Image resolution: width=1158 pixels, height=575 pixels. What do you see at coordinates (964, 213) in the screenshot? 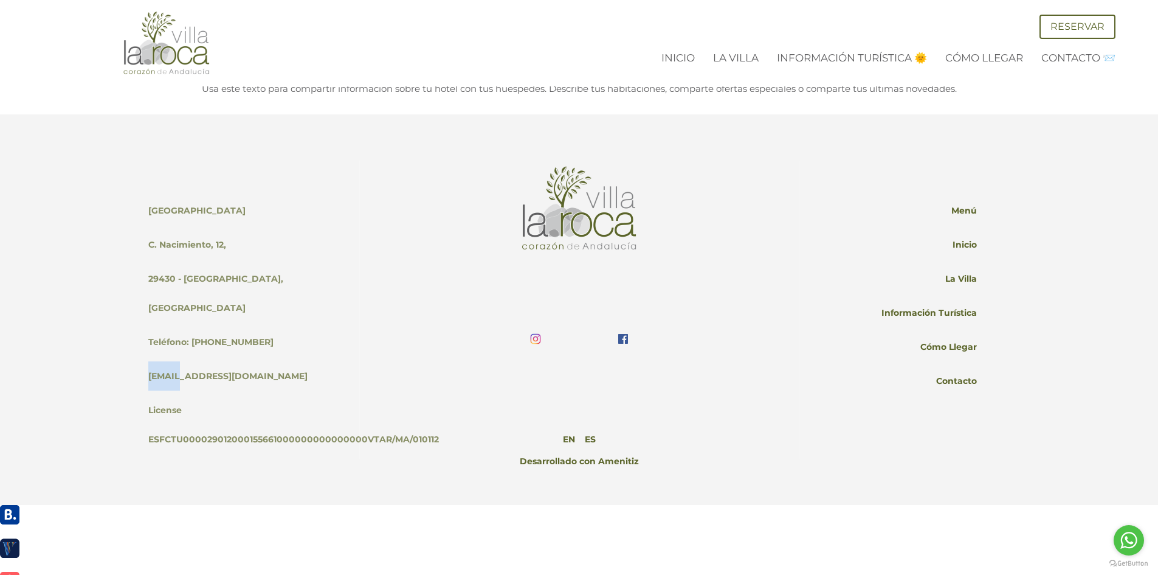
I see `p: Menú` at bounding box center [964, 213].